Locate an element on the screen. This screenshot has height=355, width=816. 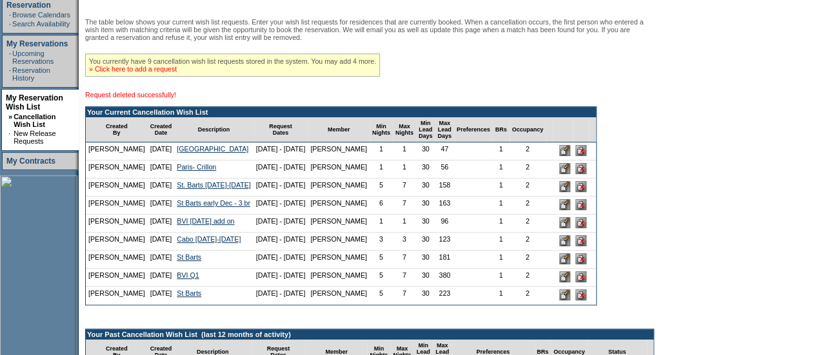
td: 181 is located at coordinates (444, 260).